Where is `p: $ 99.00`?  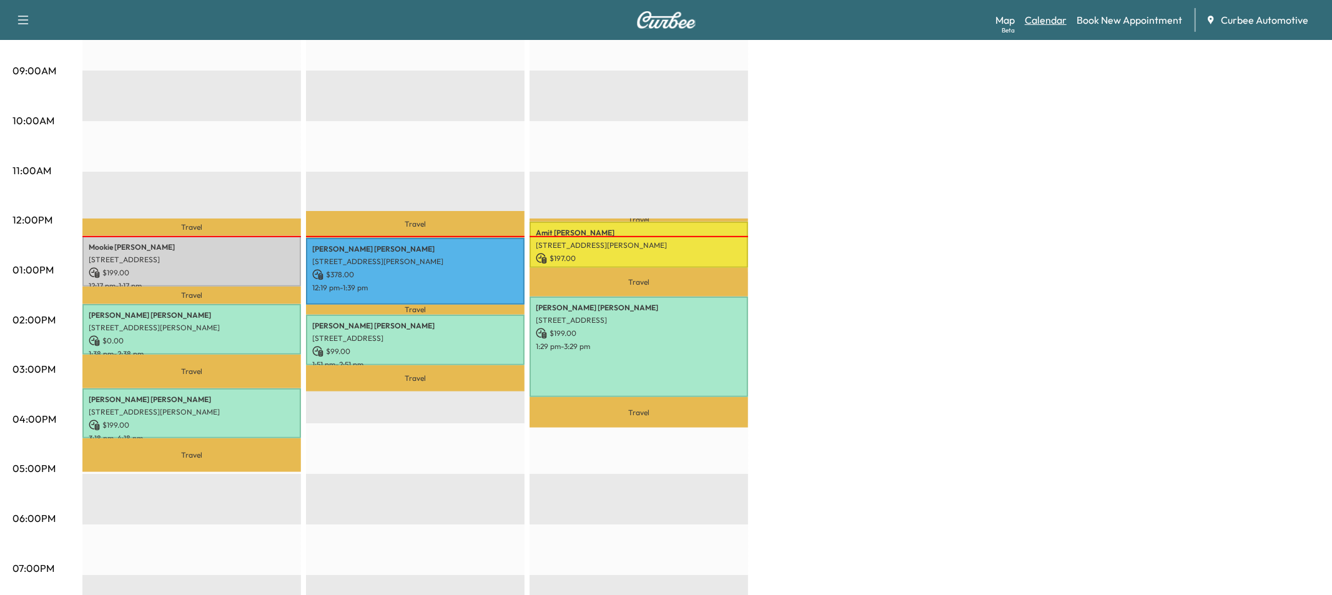 p: $ 99.00 is located at coordinates (415, 351).